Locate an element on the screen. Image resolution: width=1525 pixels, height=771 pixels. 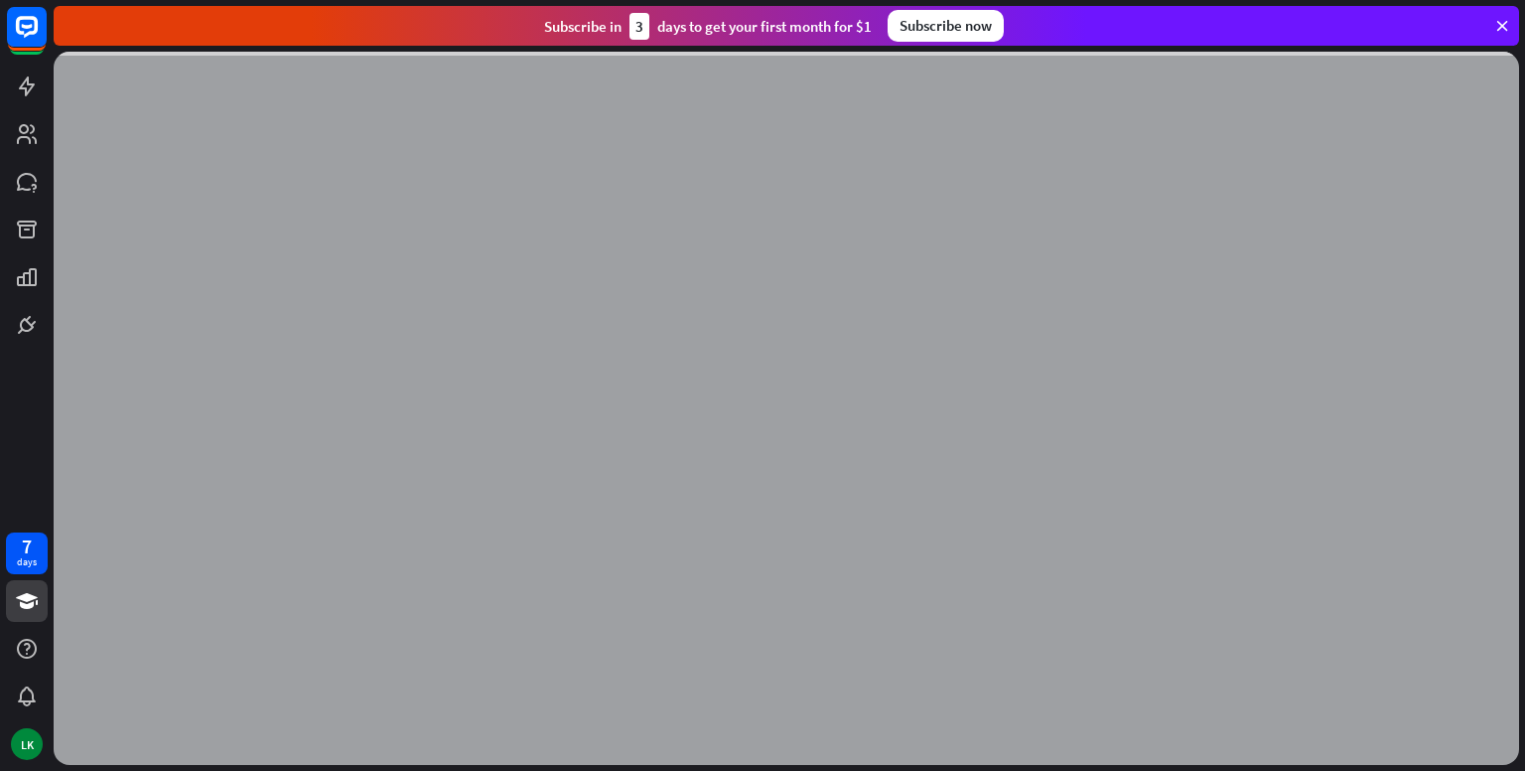
div: Subscribe now is located at coordinates (945, 26).